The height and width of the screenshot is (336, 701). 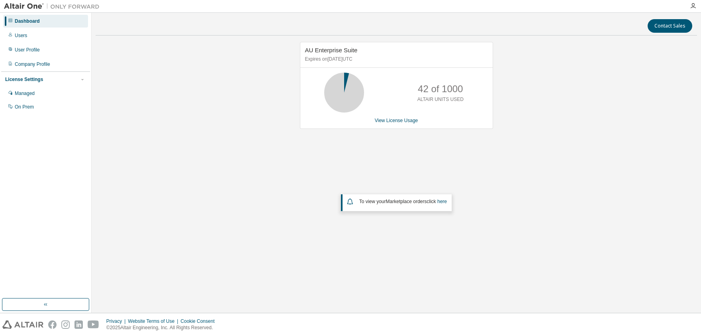 What do you see at coordinates (32, 64) in the screenshot?
I see `div: Company Profile` at bounding box center [32, 64].